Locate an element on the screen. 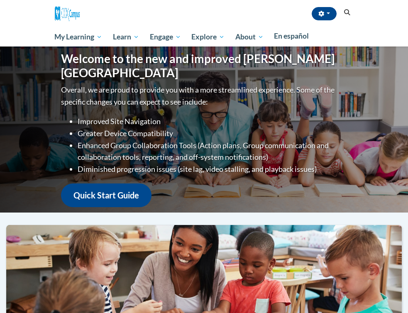 This screenshot has height=313, width=408. span: Explore is located at coordinates (208, 37).